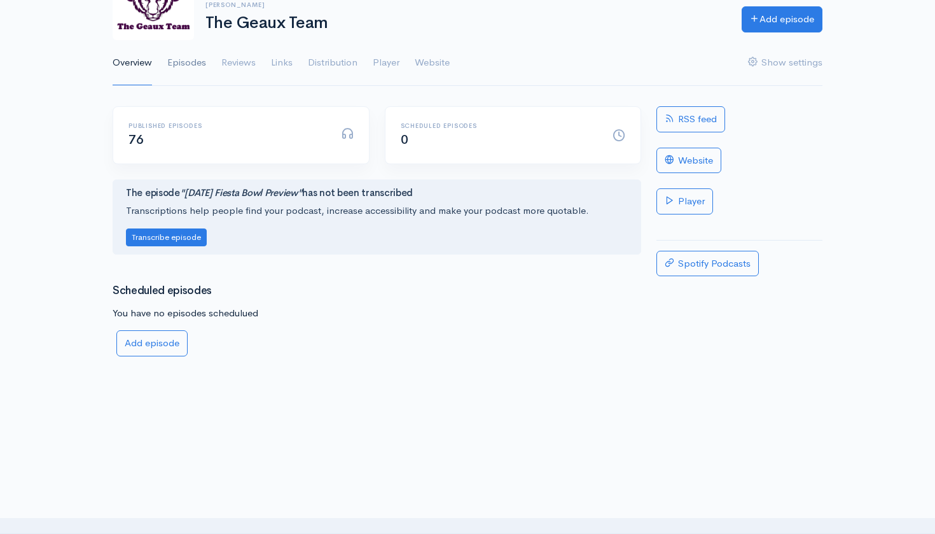  Describe the element at coordinates (227, 125) in the screenshot. I see `h6: Published episodes` at that location.